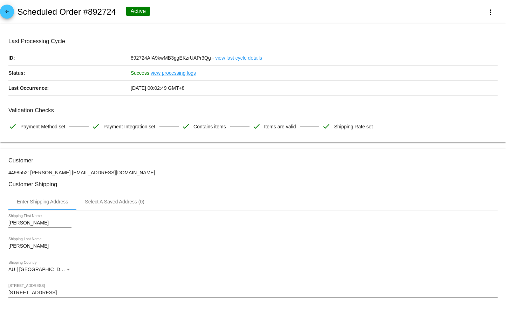  What do you see at coordinates (172, 58) in the screenshot?
I see `span: 892724AIA9kwMB3ggEKzrUAPr3Qg -` at bounding box center [172, 58].